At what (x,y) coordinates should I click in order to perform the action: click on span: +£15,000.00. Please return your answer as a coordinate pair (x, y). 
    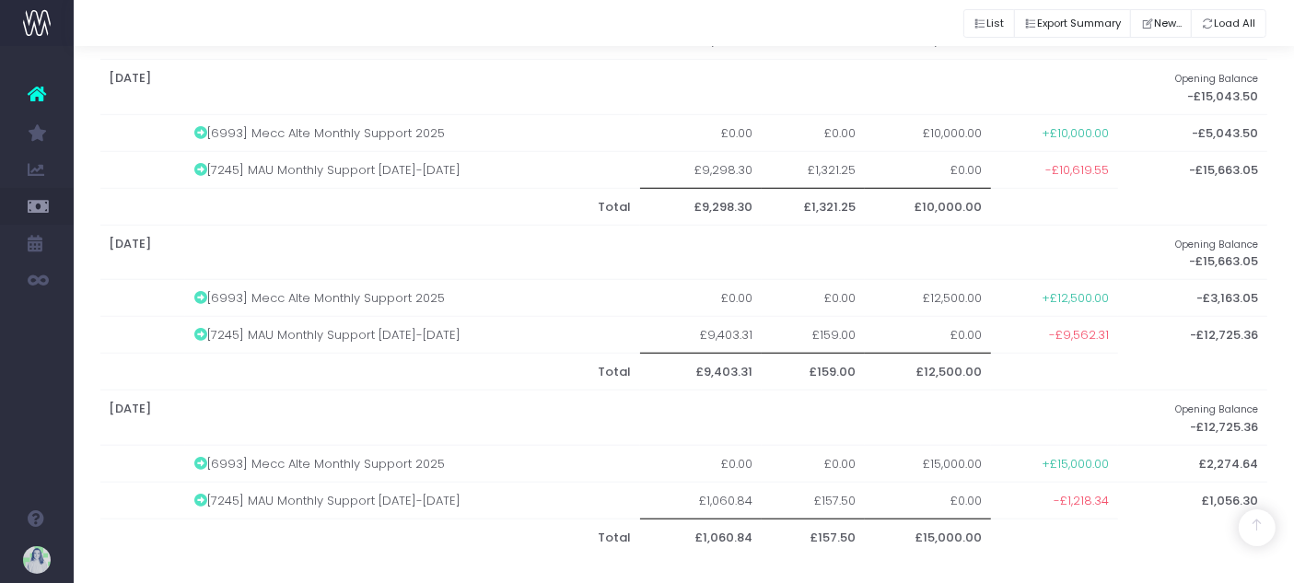
    Looking at the image, I should click on (1075, 464).